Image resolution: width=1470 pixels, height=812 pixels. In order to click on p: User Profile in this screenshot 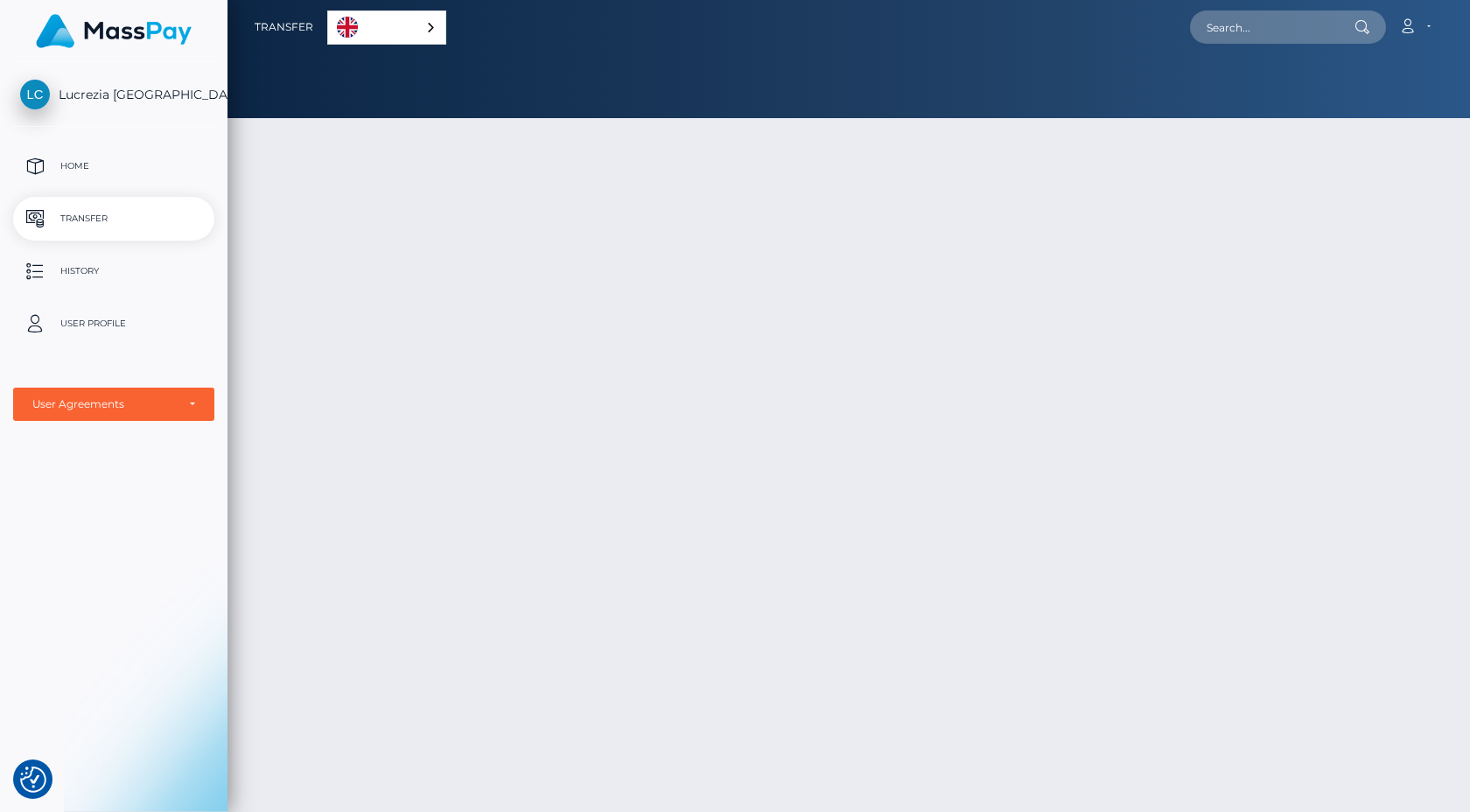, I will do `click(114, 324)`.